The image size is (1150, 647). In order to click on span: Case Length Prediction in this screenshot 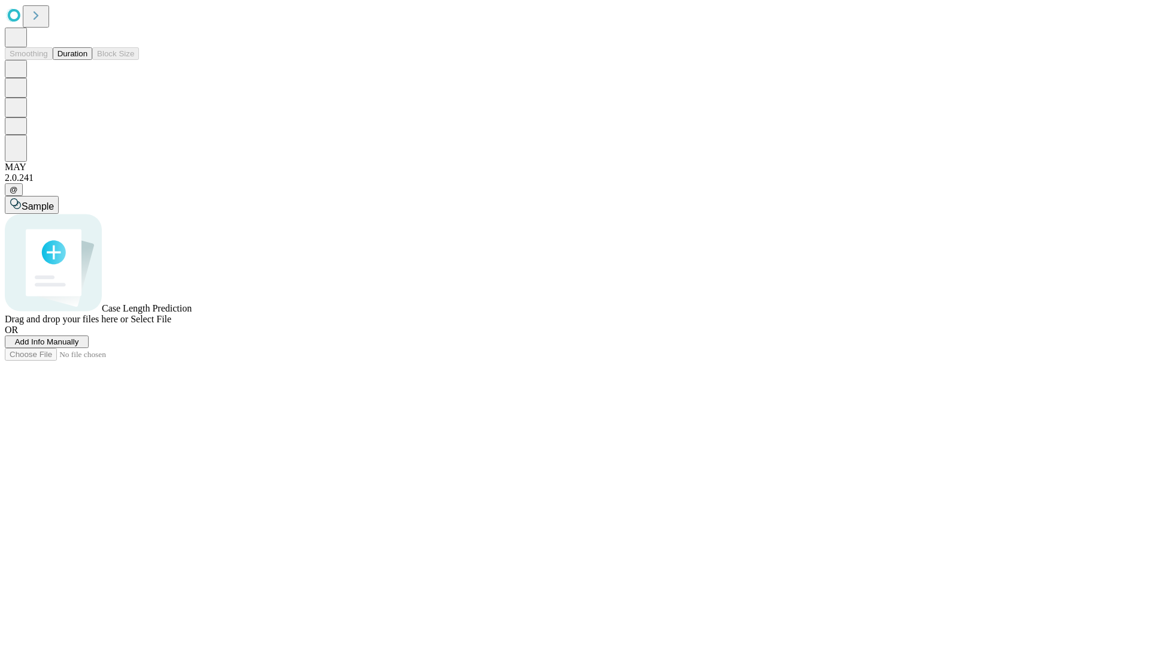, I will do `click(147, 308)`.